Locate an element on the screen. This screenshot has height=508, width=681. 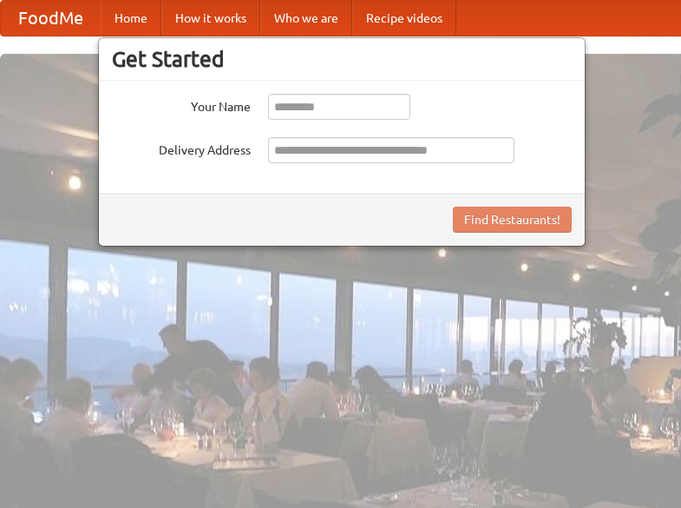
label: Delivery Address is located at coordinates (181, 148).